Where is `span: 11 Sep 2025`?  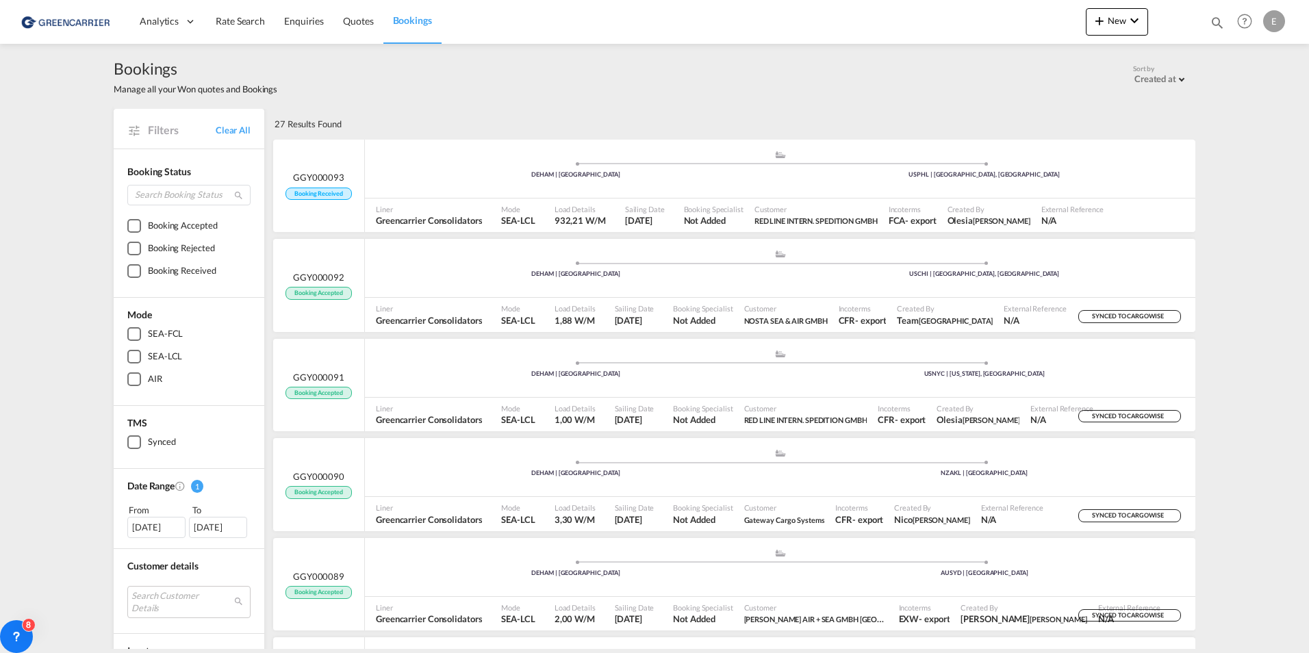
span: 11 Sep 2025 is located at coordinates (635, 320).